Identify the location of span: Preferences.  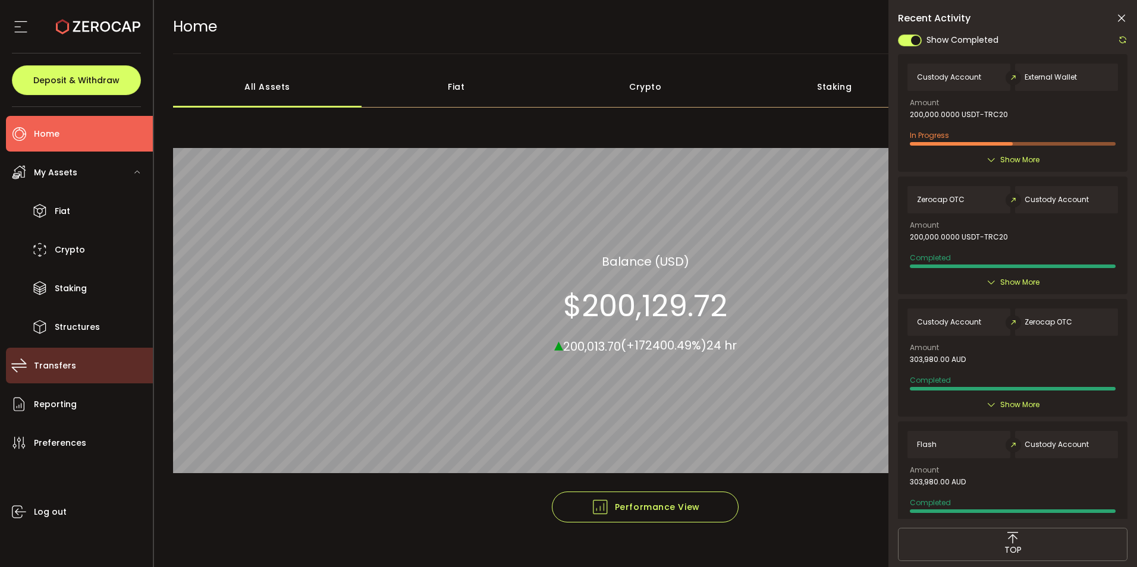
(60, 443).